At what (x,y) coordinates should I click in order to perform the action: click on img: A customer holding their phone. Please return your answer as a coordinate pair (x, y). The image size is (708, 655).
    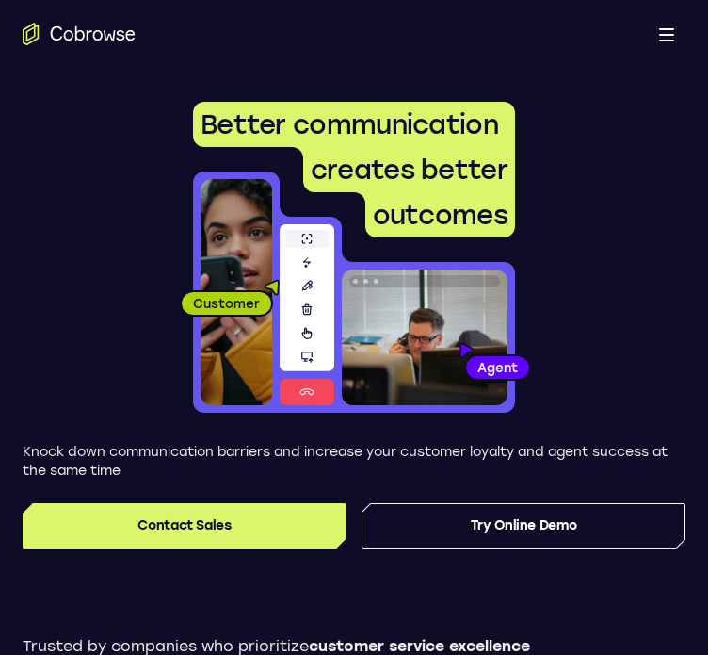
    Looking at the image, I should click on (236, 292).